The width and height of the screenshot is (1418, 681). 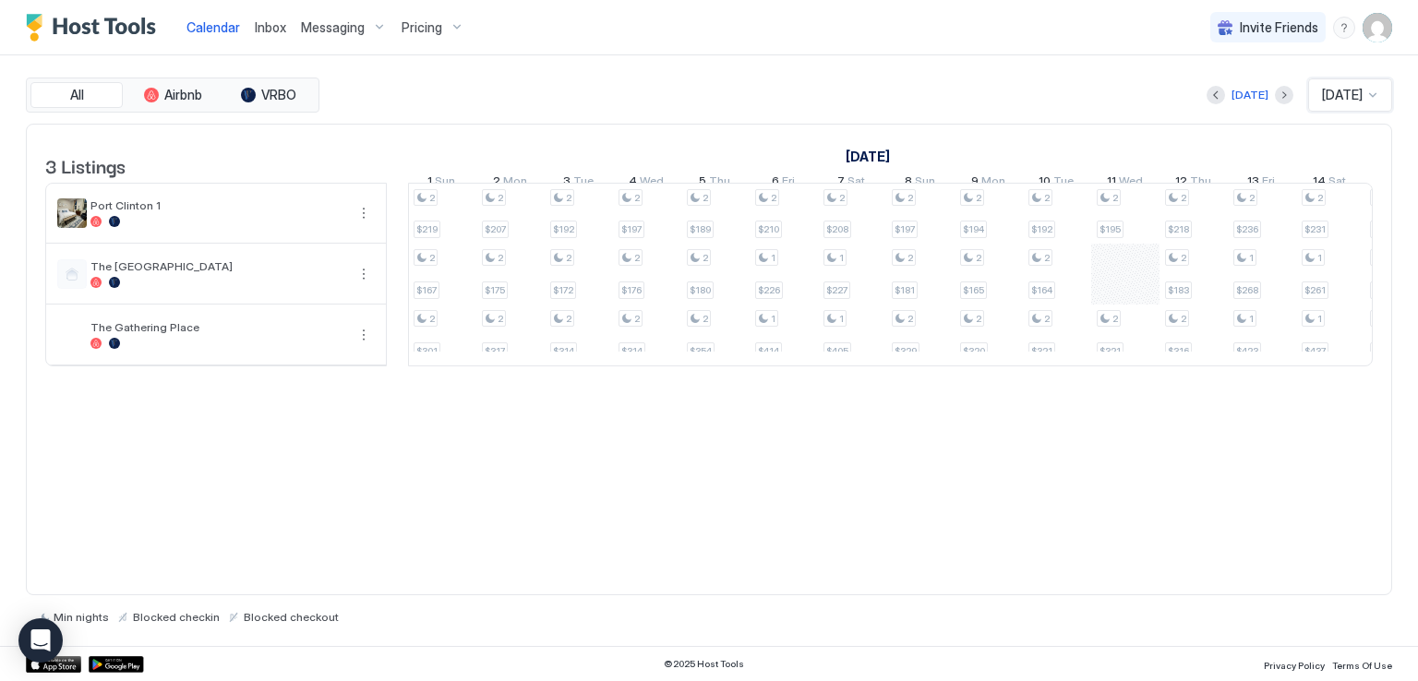 I want to click on span: $268, so click(x=1247, y=290).